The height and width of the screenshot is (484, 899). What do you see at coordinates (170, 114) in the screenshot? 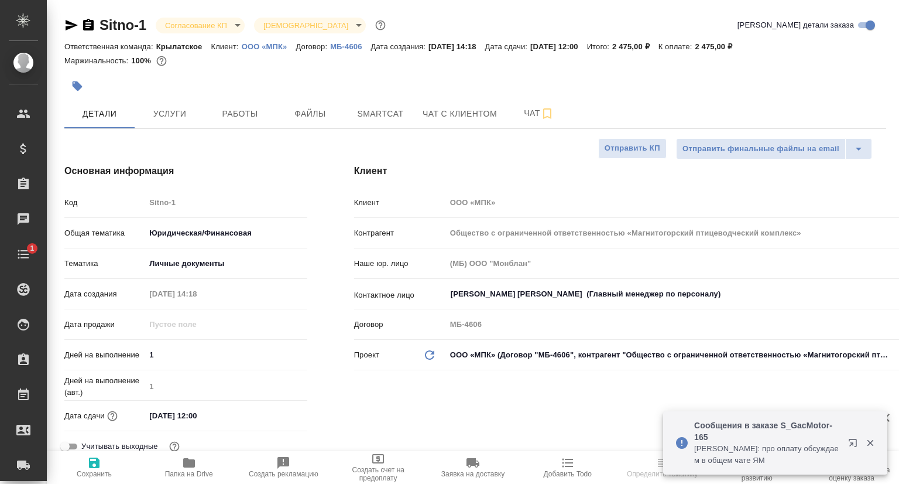
I see `span: Услуги` at bounding box center [170, 114].